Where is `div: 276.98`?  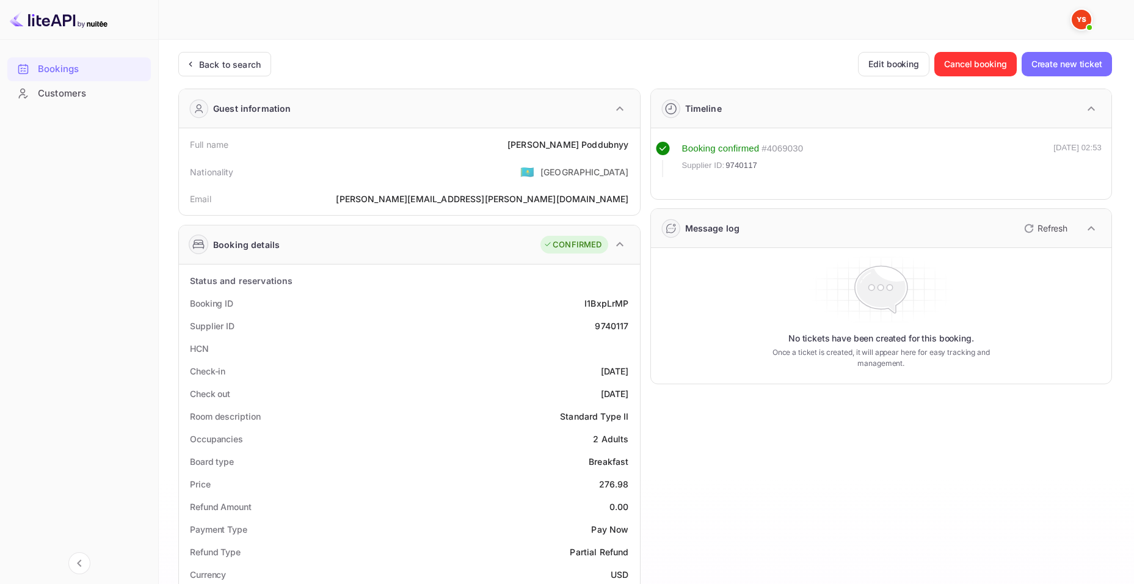
div: 276.98 is located at coordinates (614, 484).